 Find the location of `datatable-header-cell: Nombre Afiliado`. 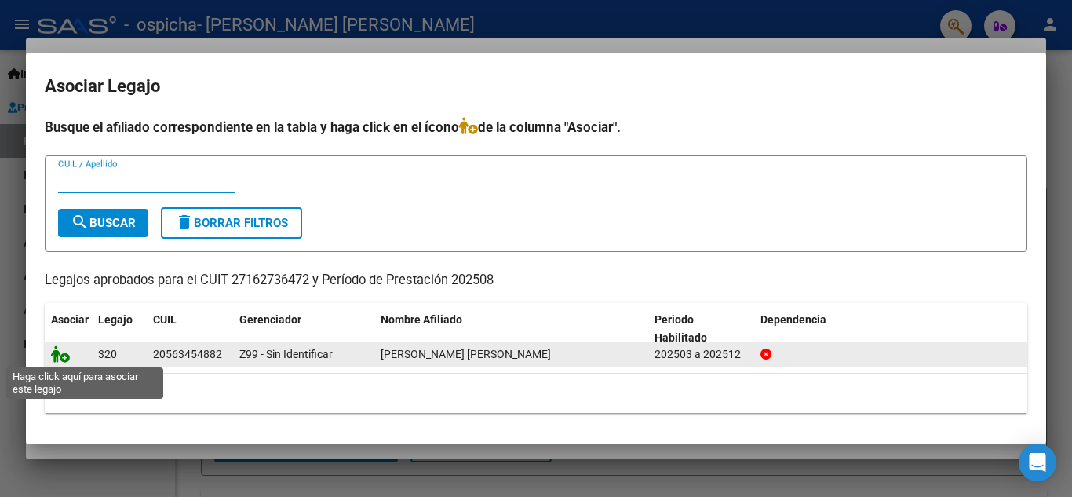

datatable-header-cell: Nombre Afiliado is located at coordinates (511, 329).